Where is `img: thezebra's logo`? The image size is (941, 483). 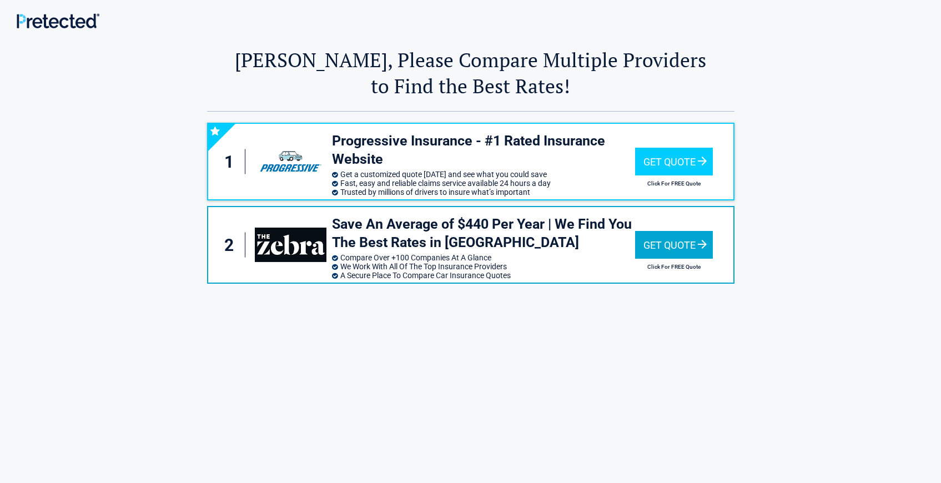
img: thezebra's logo is located at coordinates (290, 245).